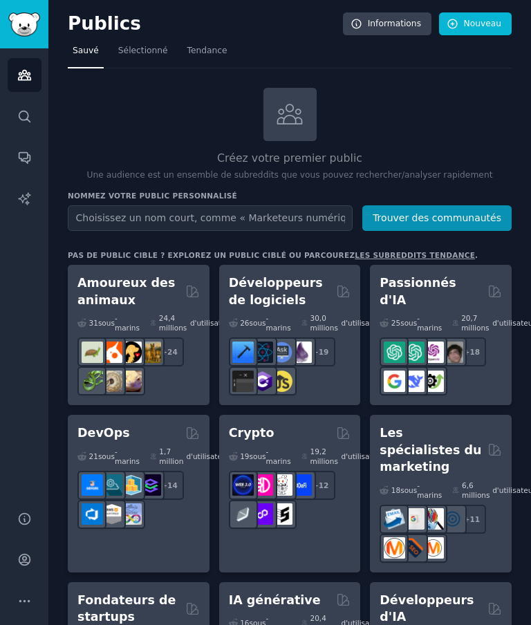 The width and height of the screenshot is (531, 625). I want to click on img: race de chien, so click(150, 352).